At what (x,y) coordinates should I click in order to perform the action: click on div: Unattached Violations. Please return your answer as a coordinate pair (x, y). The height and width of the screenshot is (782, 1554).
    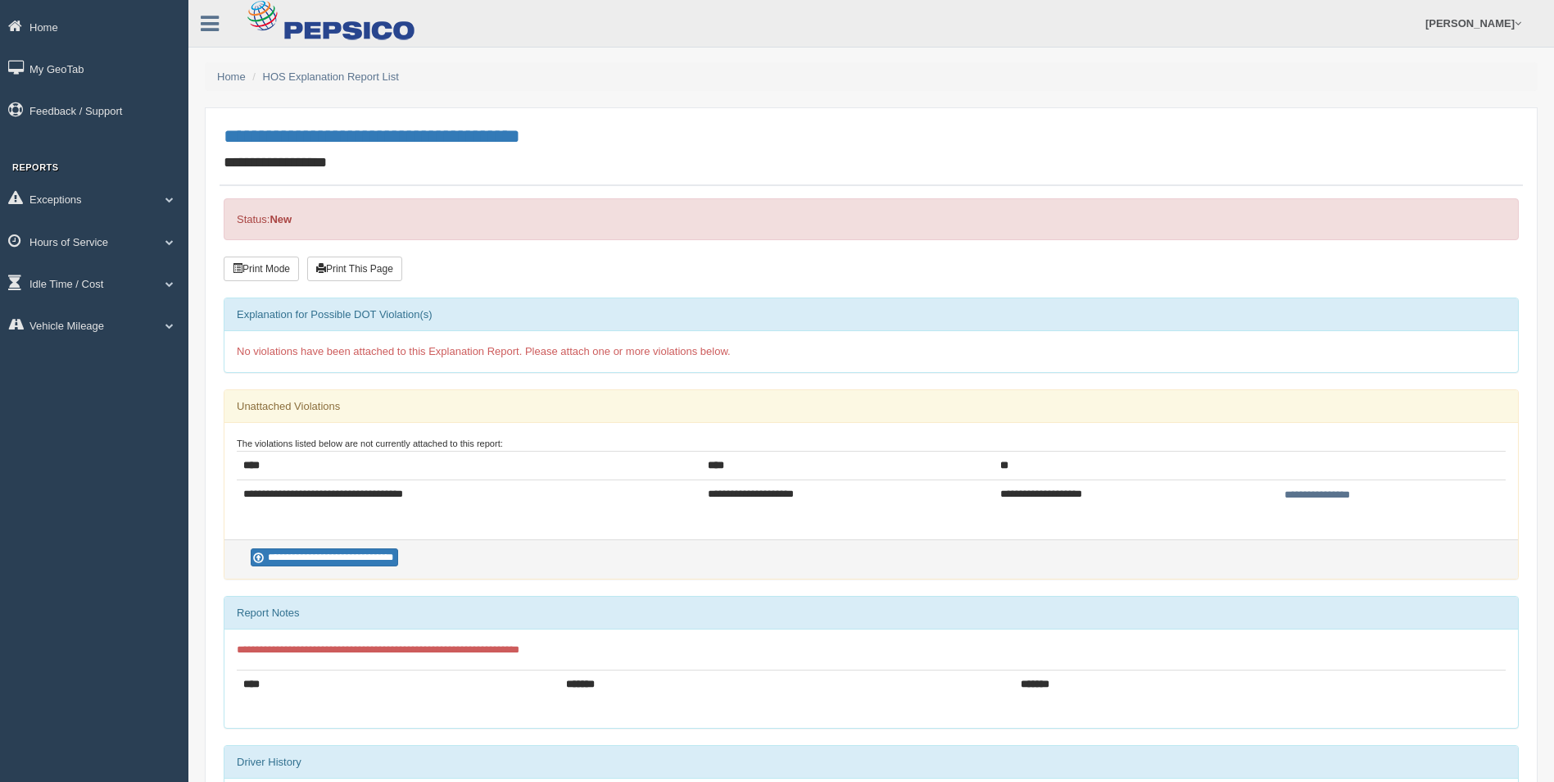
    Looking at the image, I should click on (871, 406).